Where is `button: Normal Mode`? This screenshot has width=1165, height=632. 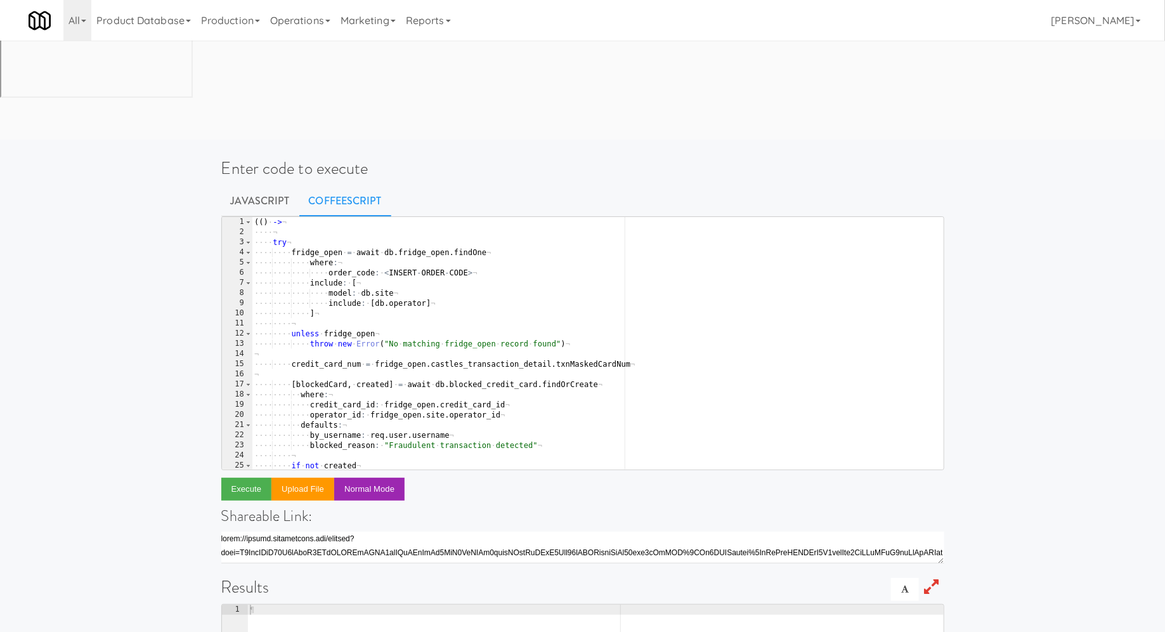 button: Normal Mode is located at coordinates (369, 489).